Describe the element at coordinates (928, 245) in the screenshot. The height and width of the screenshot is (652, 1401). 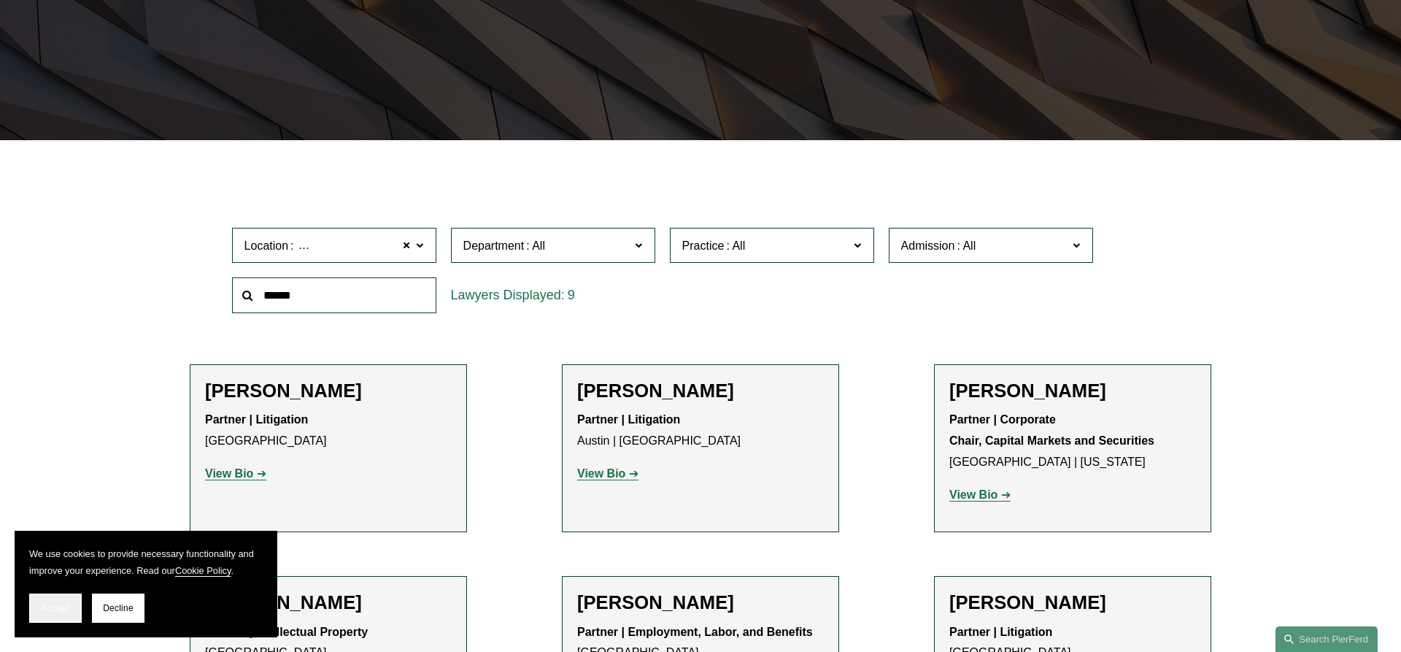
I see `span: Admission` at that location.